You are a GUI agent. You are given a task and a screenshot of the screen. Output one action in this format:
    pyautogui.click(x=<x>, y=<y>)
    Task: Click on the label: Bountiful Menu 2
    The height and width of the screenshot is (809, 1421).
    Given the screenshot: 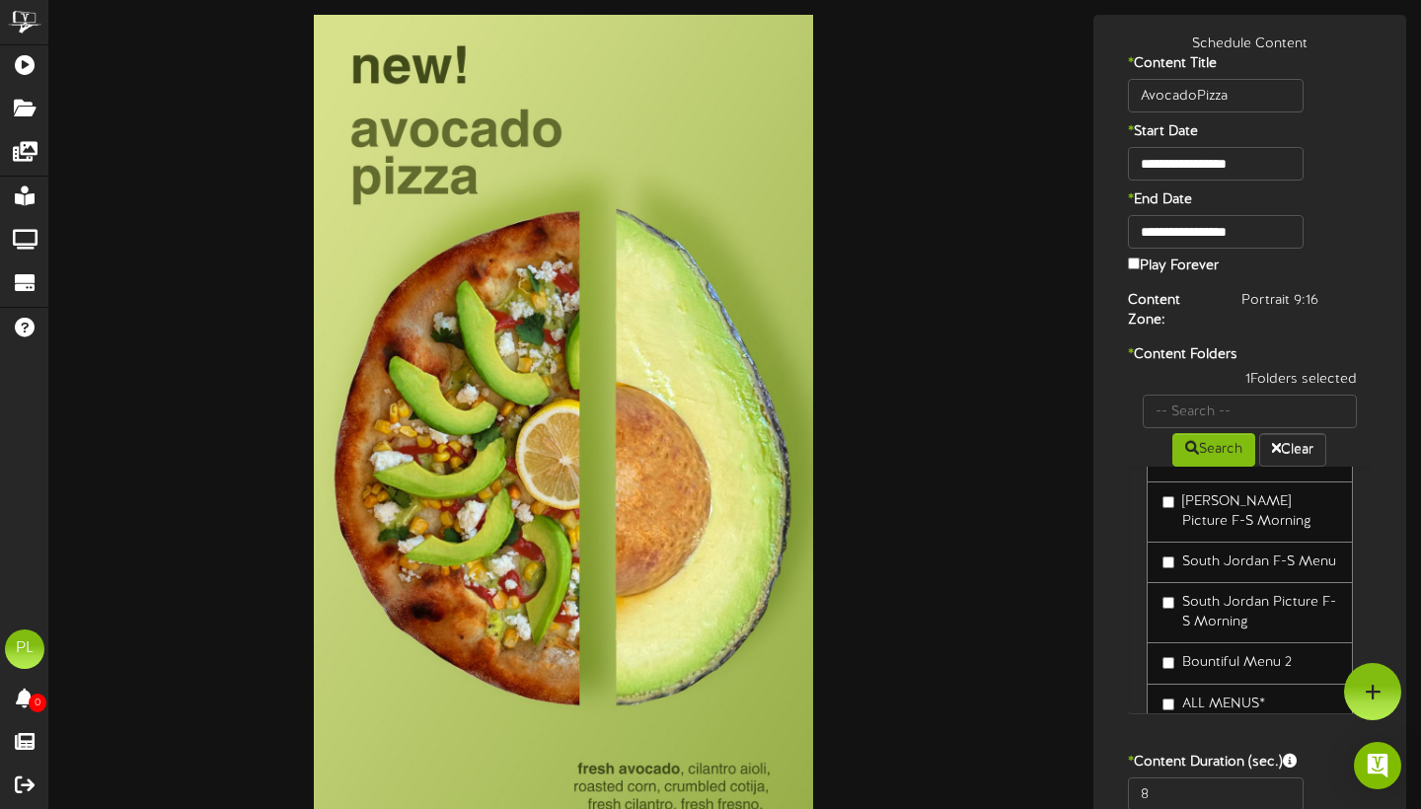 What is the action you would take?
    pyautogui.click(x=1226, y=663)
    